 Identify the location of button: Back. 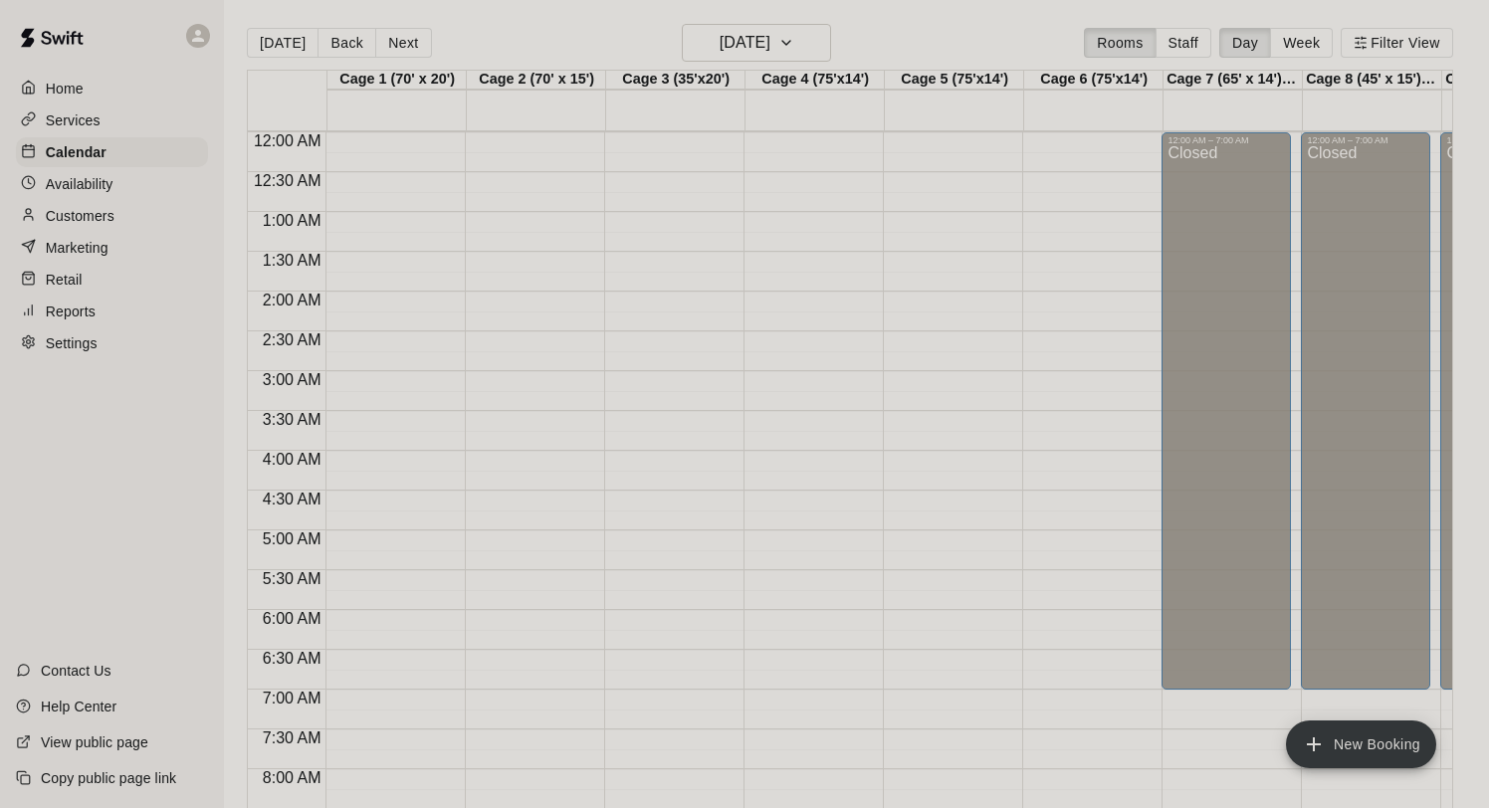
(346, 43).